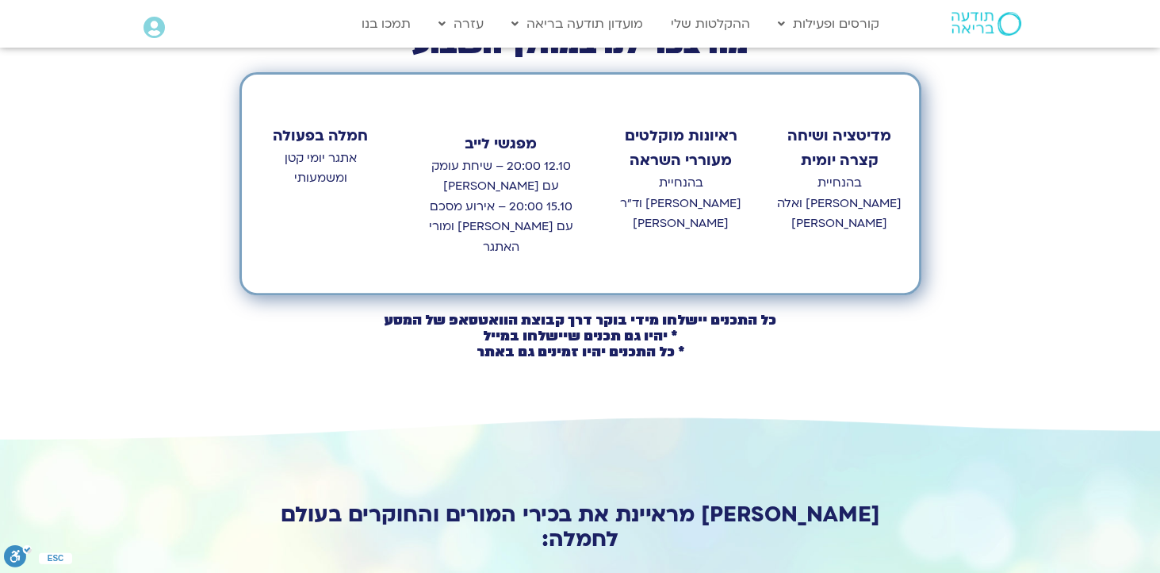 Image resolution: width=1160 pixels, height=573 pixels. Describe the element at coordinates (987, 24) in the screenshot. I see `img: תודעה בריאה` at that location.